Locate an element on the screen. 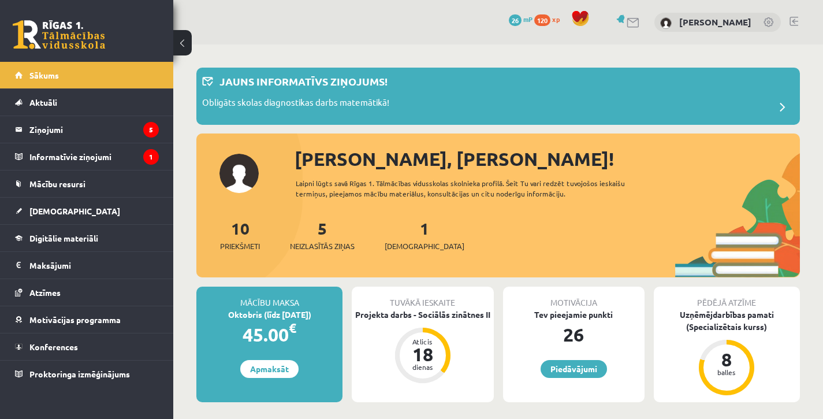 The height and width of the screenshot is (419, 823). div: 45.00 is located at coordinates (269, 334).